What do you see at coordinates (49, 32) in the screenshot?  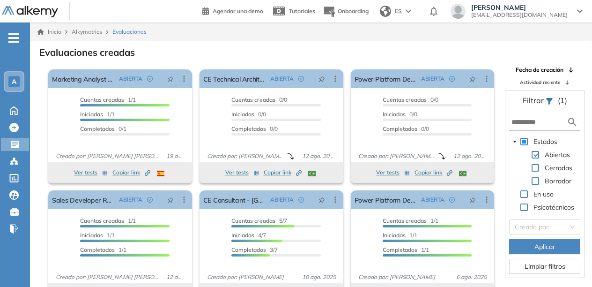 I see `a: Inicio` at bounding box center [49, 32].